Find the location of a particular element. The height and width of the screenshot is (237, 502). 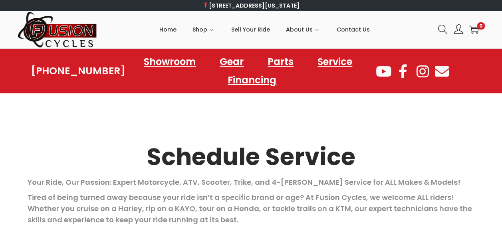

a: Service is located at coordinates (335, 62).